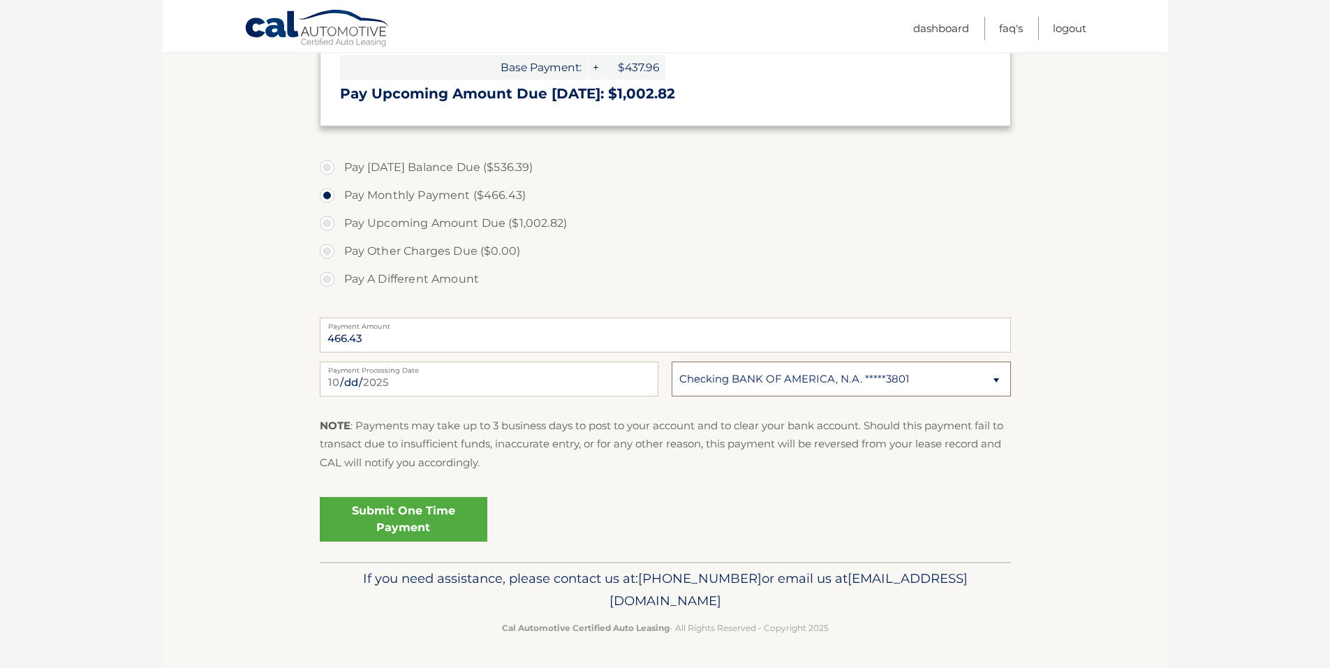  I want to click on label: Pay Monthly Payment ($466.43), so click(665, 195).